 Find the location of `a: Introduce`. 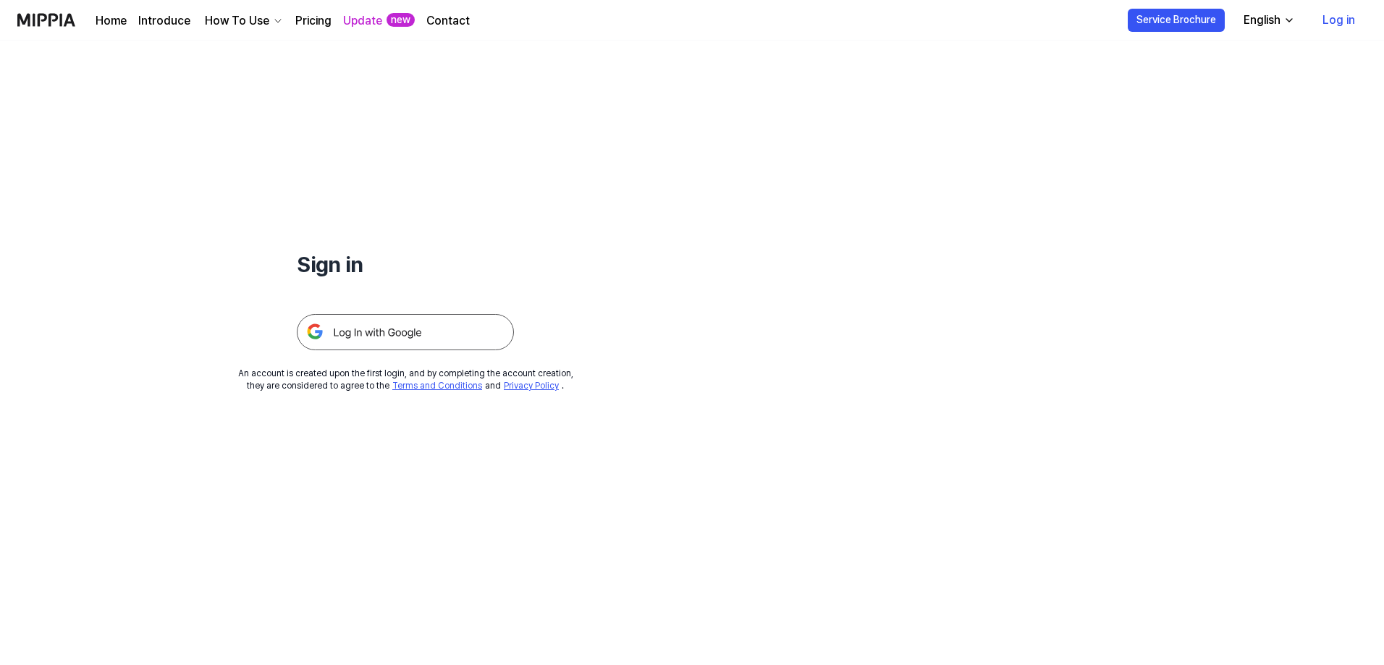

a: Introduce is located at coordinates (164, 21).